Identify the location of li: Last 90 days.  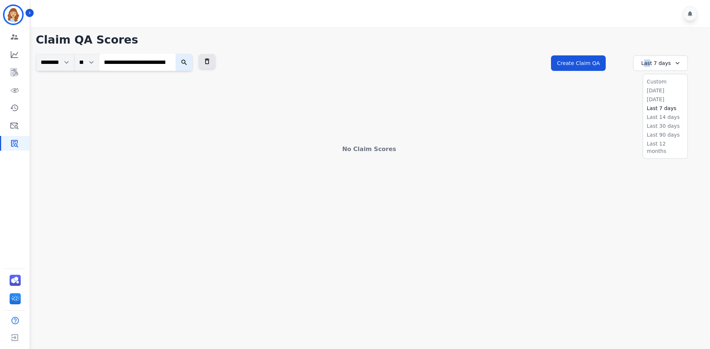
(665, 135).